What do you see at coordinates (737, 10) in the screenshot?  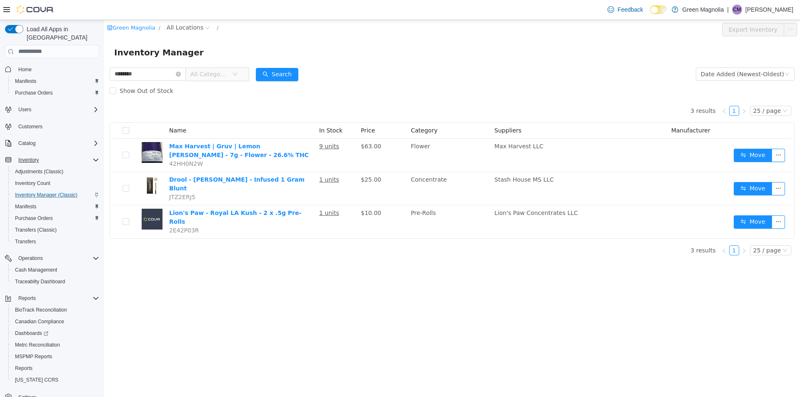 I see `span: CM` at bounding box center [737, 10].